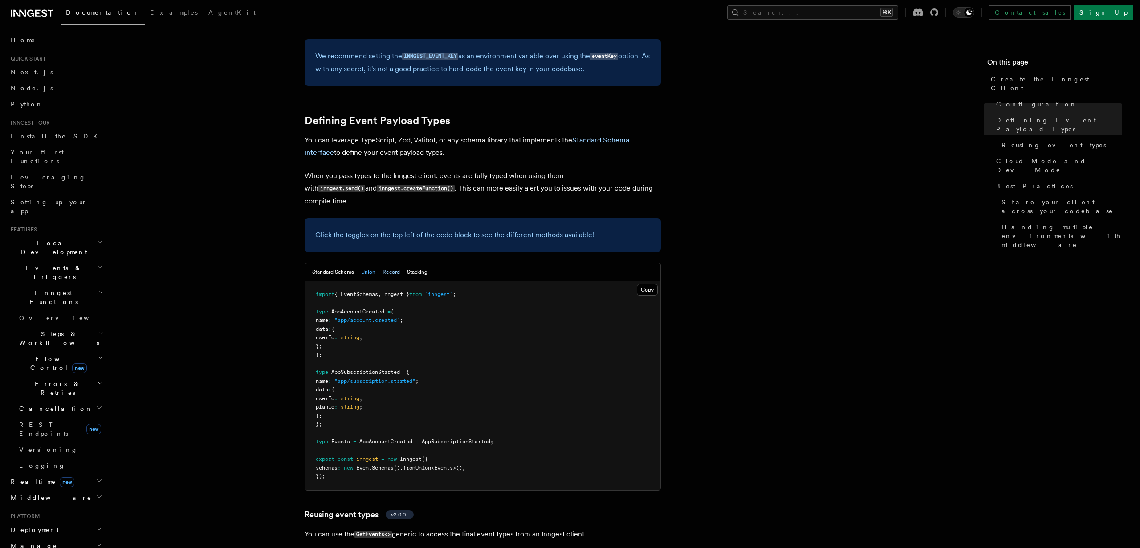 Image resolution: width=1140 pixels, height=548 pixels. What do you see at coordinates (1059, 125) in the screenshot?
I see `span: Defining Event Payload Types` at bounding box center [1059, 125].